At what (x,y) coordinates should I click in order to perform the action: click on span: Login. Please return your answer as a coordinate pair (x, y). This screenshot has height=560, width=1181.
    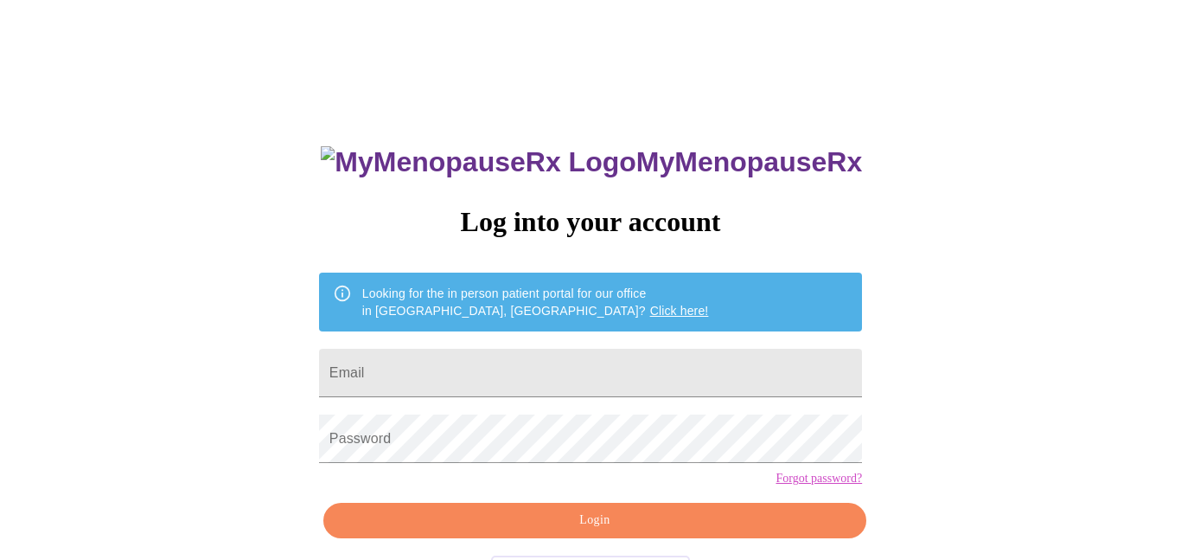
    Looking at the image, I should click on (595, 520).